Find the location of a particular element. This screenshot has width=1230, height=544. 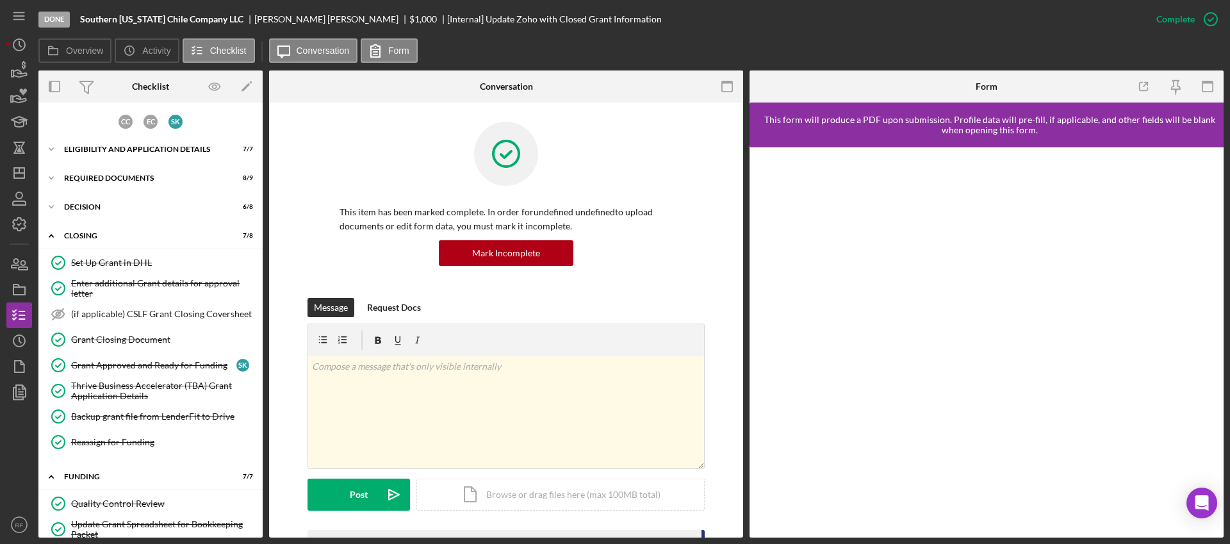

div: 6 / 8 is located at coordinates (242, 207).